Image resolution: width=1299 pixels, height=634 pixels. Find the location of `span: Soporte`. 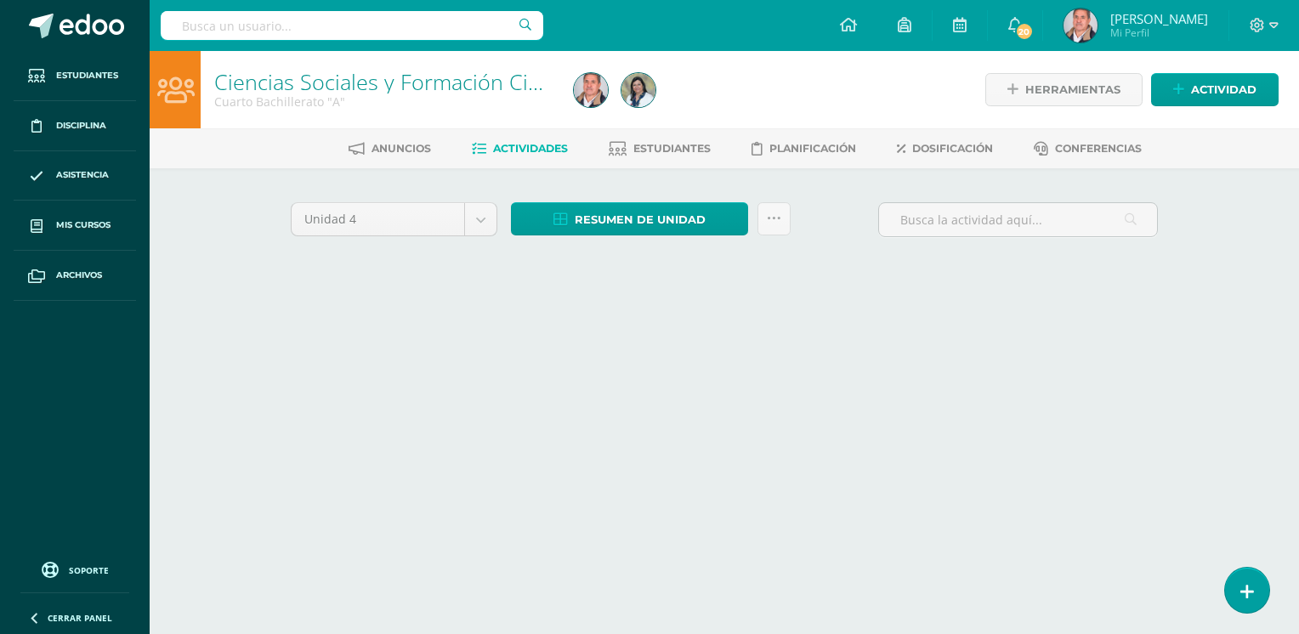

span: Soporte is located at coordinates (88, 570).